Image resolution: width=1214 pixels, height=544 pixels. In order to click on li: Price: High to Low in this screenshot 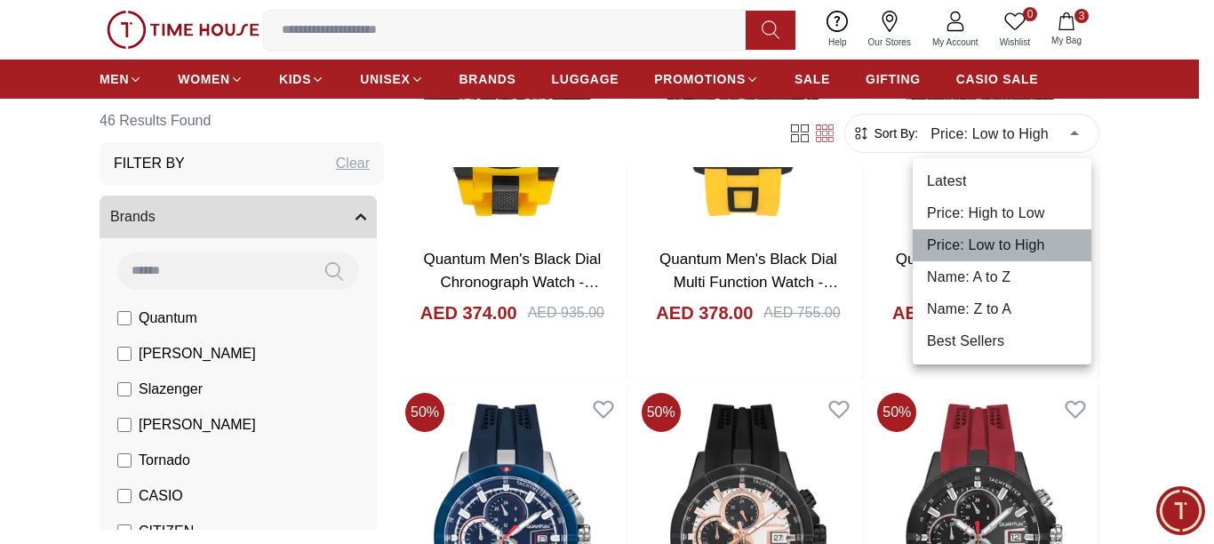, I will do `click(1002, 213)`.